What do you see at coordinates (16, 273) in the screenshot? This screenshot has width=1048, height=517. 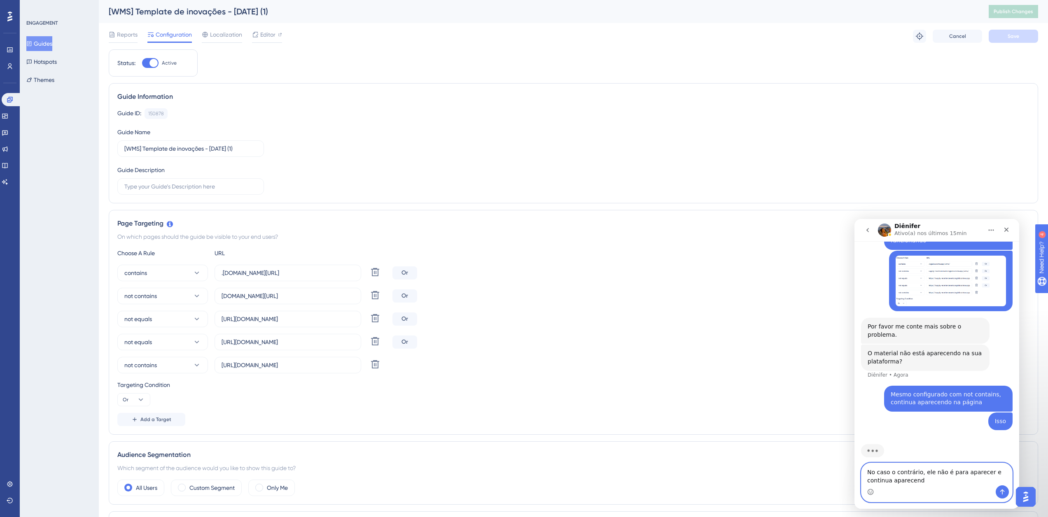 I see `button: Seletor de emoji` at bounding box center [16, 273].